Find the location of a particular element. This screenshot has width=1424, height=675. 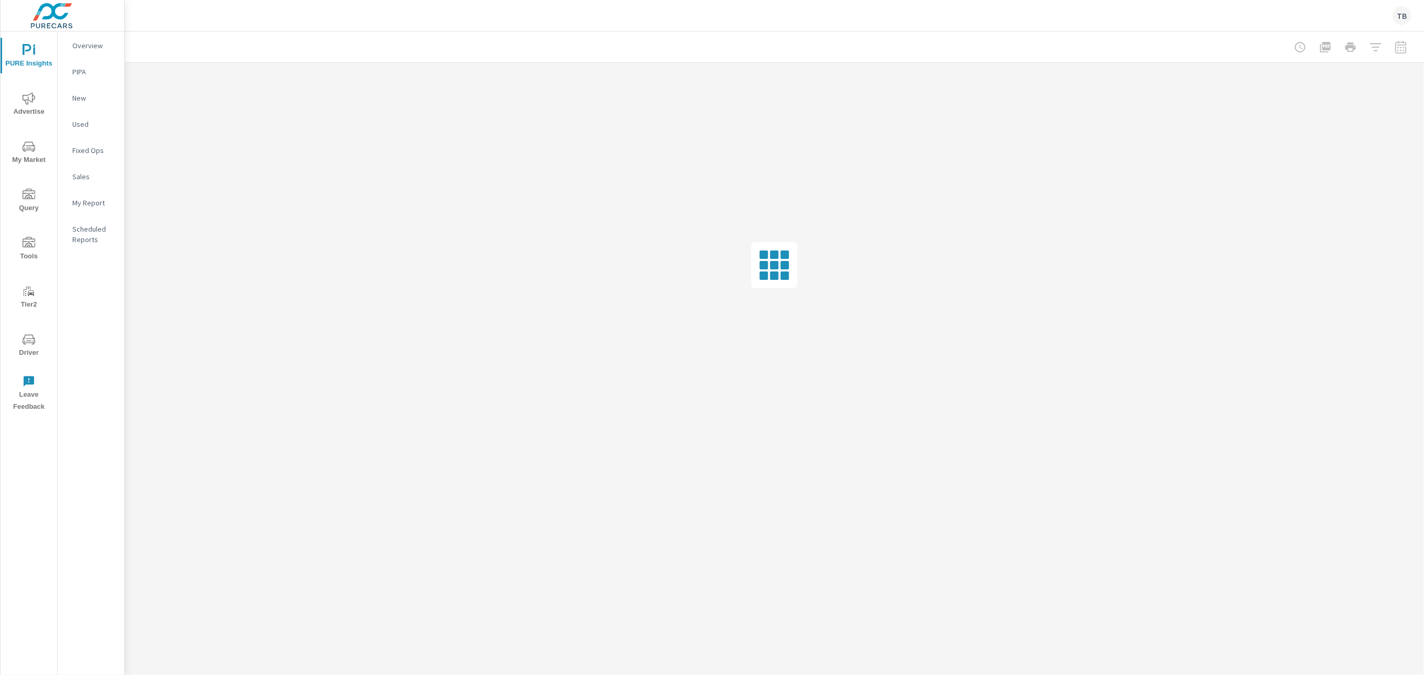

p: Used is located at coordinates (94, 124).